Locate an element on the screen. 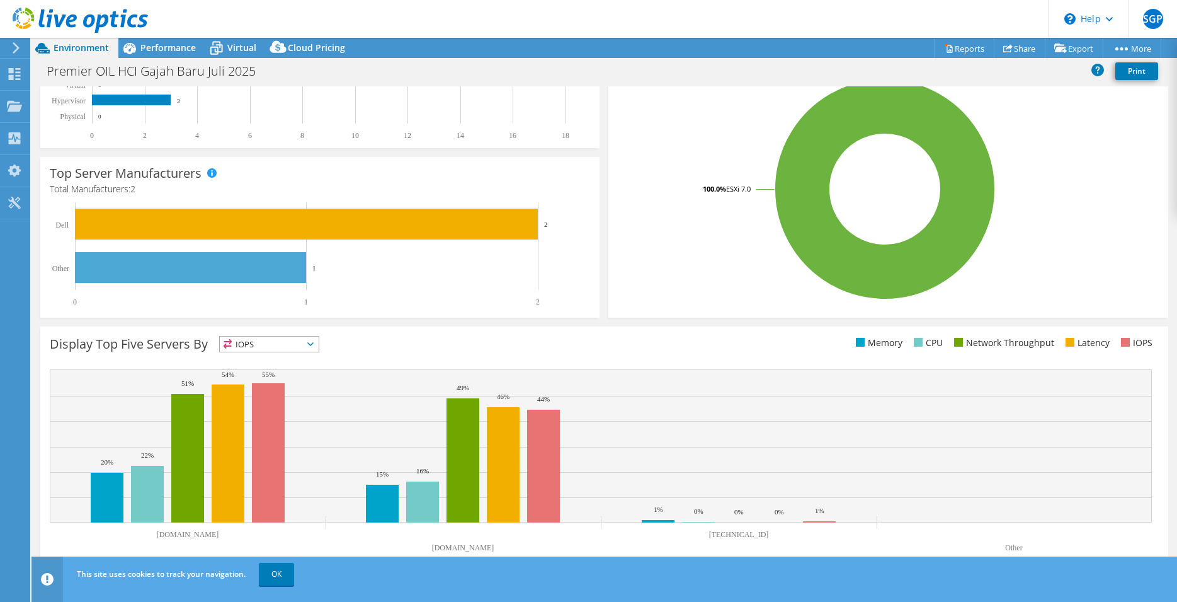 This screenshot has height=602, width=1177. h1: Premier OIL HCI Gajah Baru Juli 2025 is located at coordinates (158, 71).